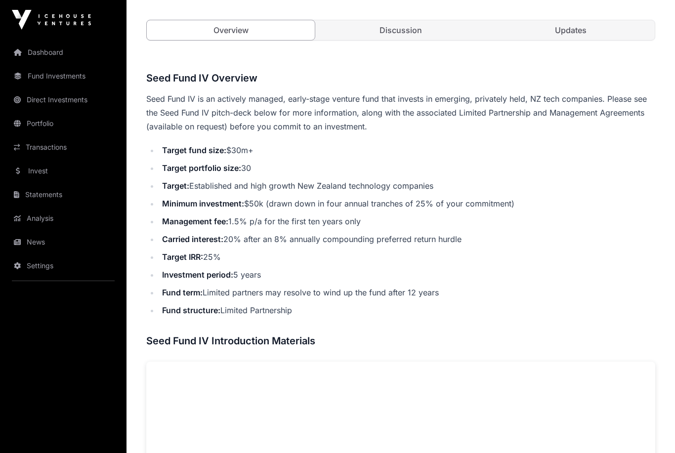 This screenshot has width=675, height=453. Describe the element at coordinates (63, 100) in the screenshot. I see `a: Direct Investments` at that location.